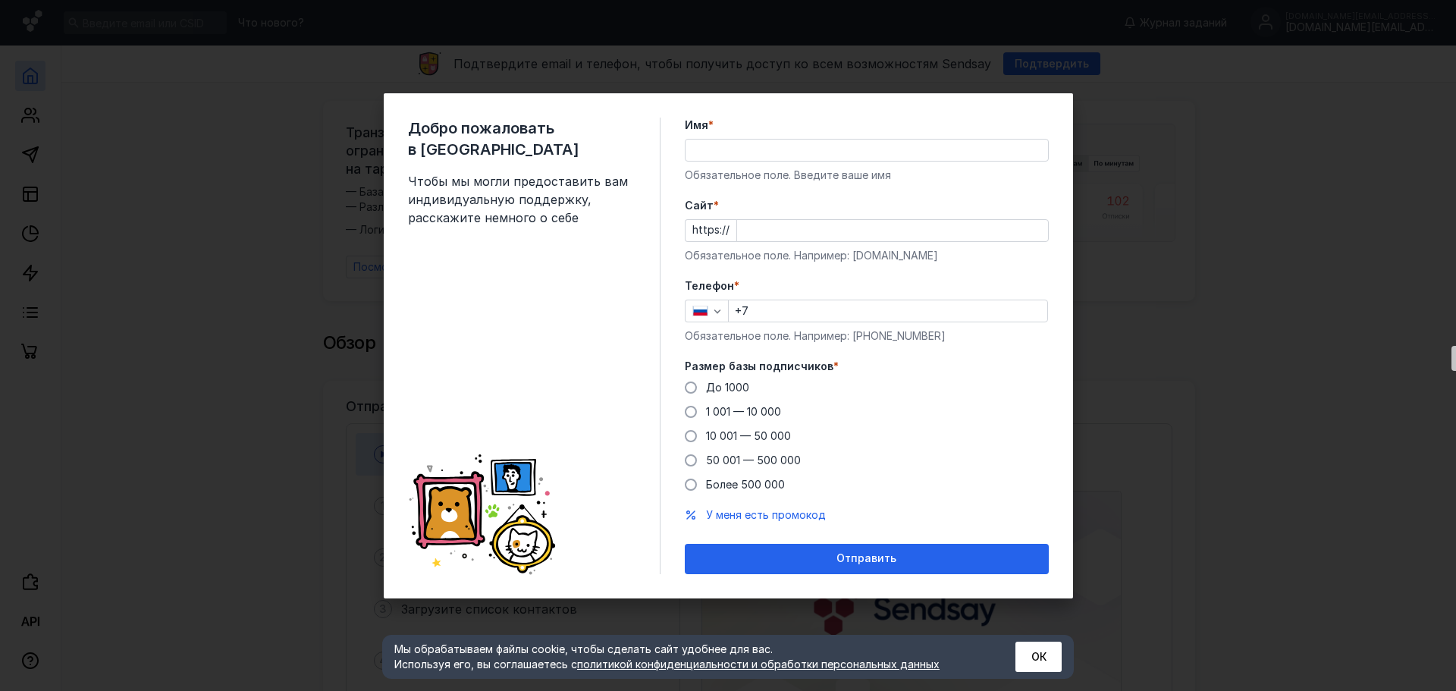 This screenshot has width=1456, height=691. I want to click on span: Более 500 000, so click(746, 484).